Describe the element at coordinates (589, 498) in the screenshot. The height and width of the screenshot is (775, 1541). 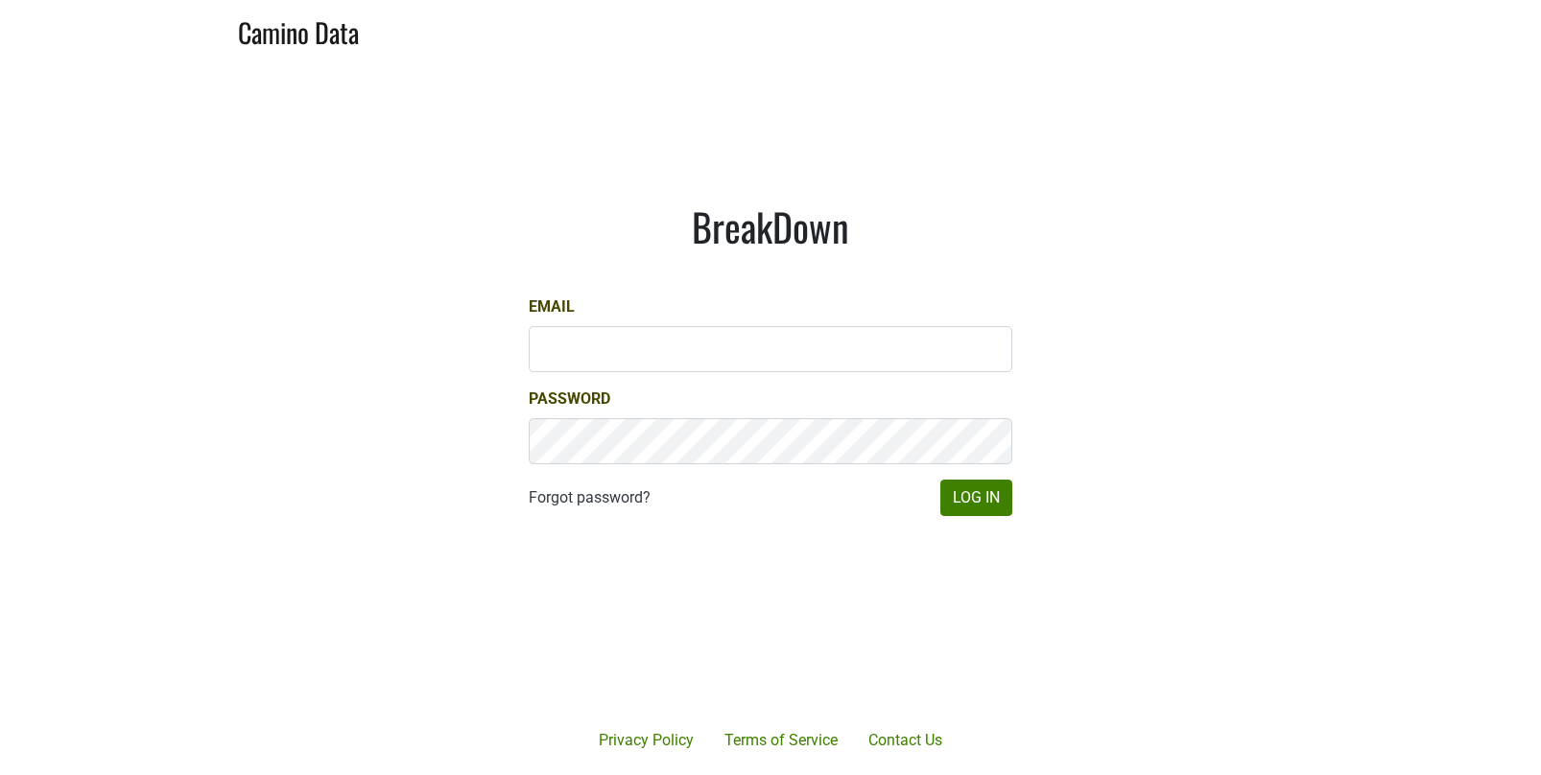
I see `a: Forgot password?` at that location.